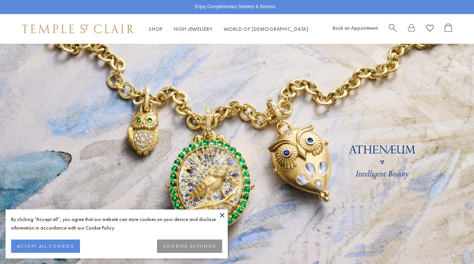  Describe the element at coordinates (229, 29) in the screenshot. I see `nav: Main navigation` at that location.